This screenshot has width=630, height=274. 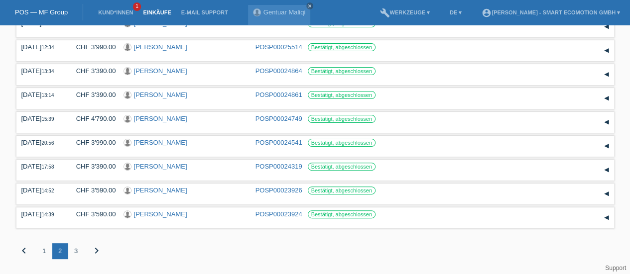 What do you see at coordinates (615, 268) in the screenshot?
I see `a: Support` at bounding box center [615, 268].